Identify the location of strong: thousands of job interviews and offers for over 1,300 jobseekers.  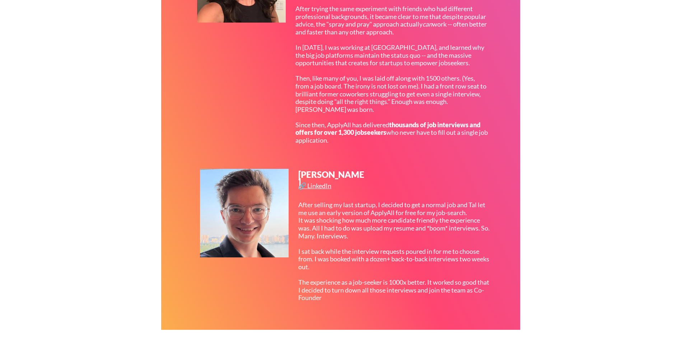
(388, 129).